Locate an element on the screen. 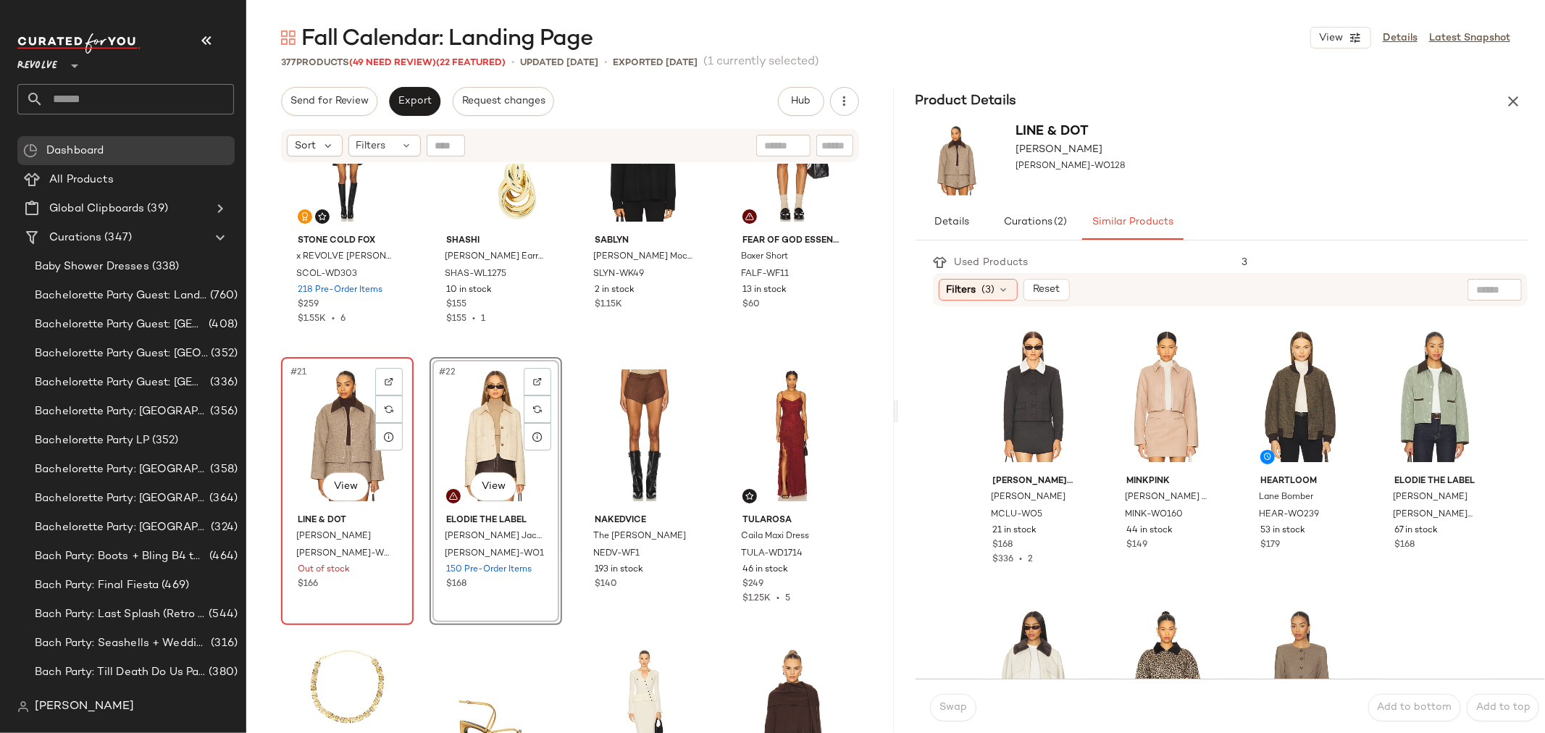  span: 2 in stock is located at coordinates (614, 291).